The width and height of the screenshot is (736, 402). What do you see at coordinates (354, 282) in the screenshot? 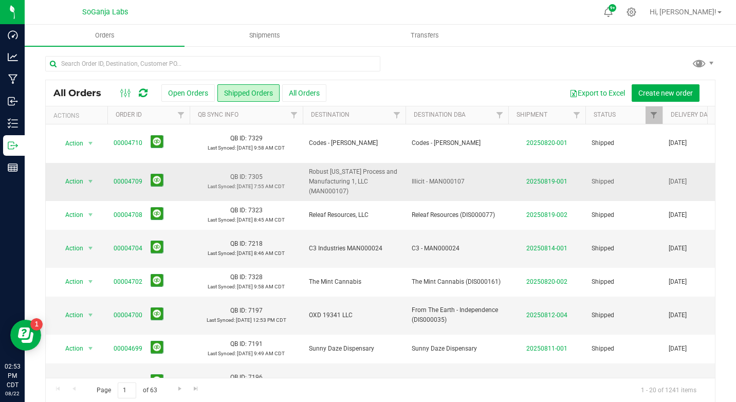
I see `span: The Mint Cannabis` at bounding box center [354, 282].